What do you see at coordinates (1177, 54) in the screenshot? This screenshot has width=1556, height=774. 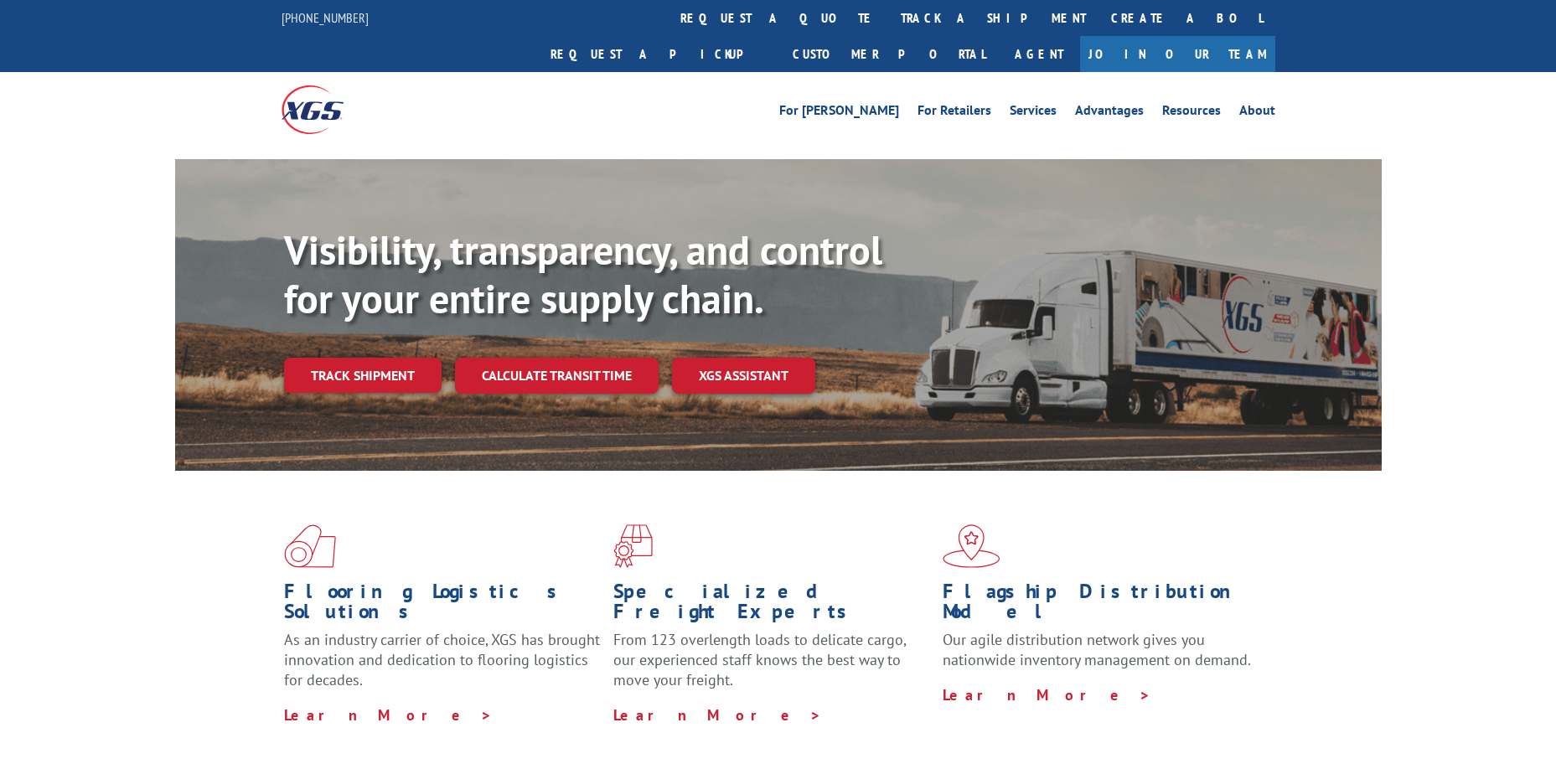 I see `a: Join Our Team` at bounding box center [1177, 54].